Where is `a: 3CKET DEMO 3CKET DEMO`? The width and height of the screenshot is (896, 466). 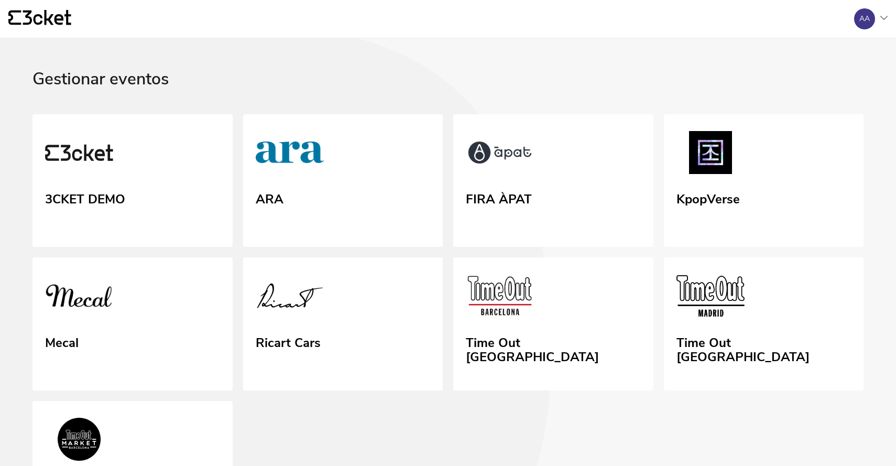
a: 3CKET DEMO 3CKET DEMO is located at coordinates (132, 181).